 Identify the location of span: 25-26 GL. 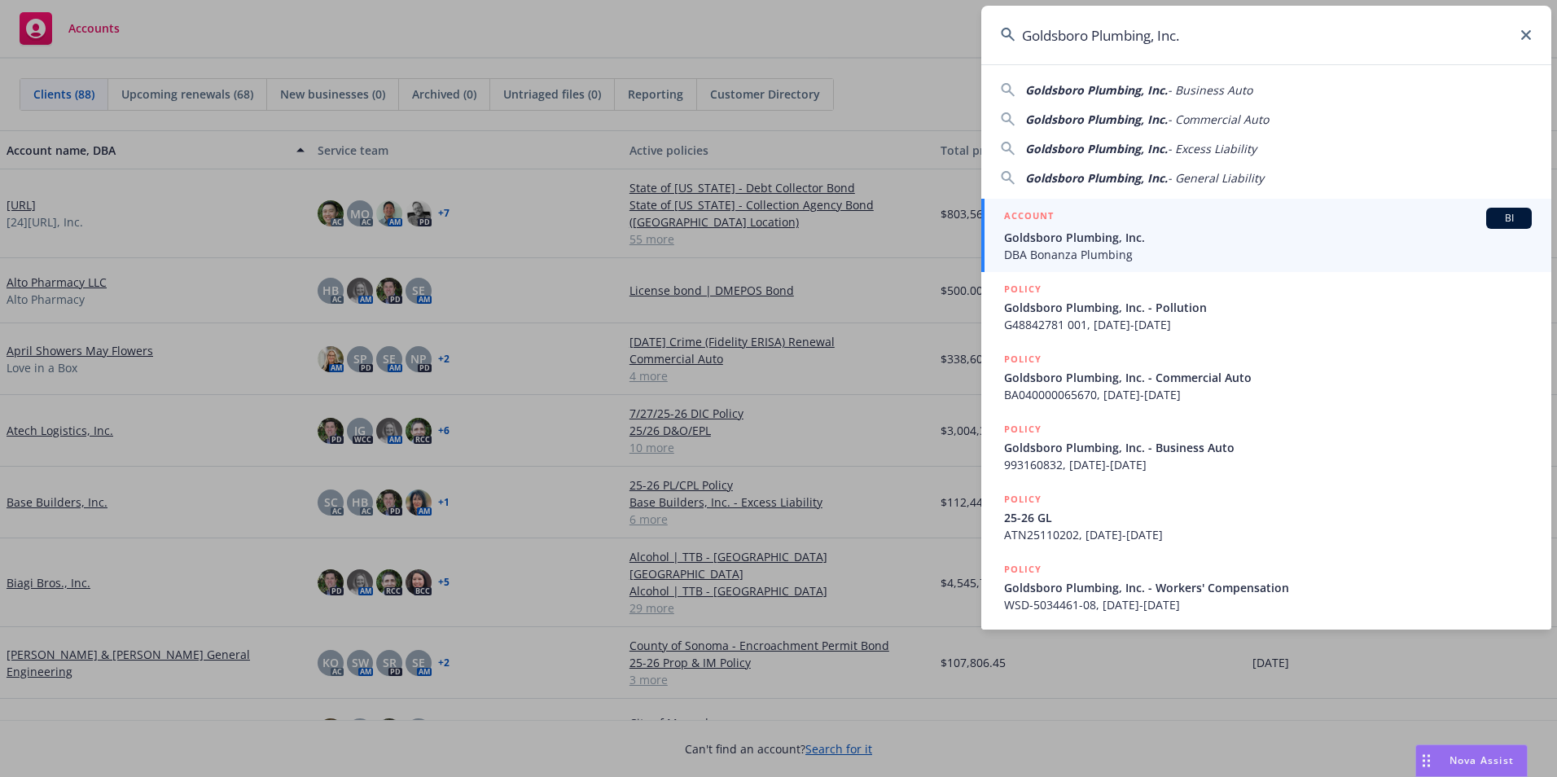
(1268, 517).